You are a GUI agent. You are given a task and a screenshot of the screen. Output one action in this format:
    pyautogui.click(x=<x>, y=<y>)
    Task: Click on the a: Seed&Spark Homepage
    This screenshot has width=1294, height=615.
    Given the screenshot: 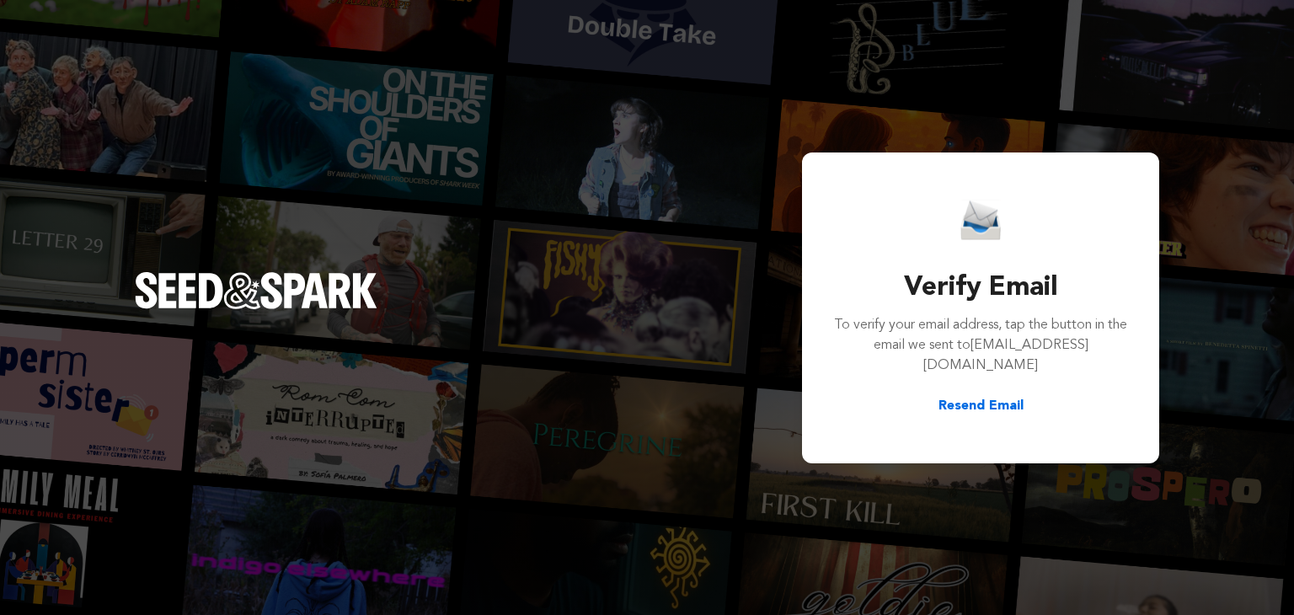 What is the action you would take?
    pyautogui.click(x=256, y=307)
    